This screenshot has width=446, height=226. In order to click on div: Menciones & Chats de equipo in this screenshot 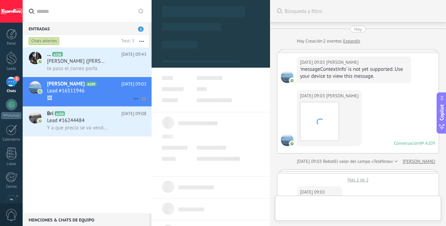, I will do `click(86, 220)`.